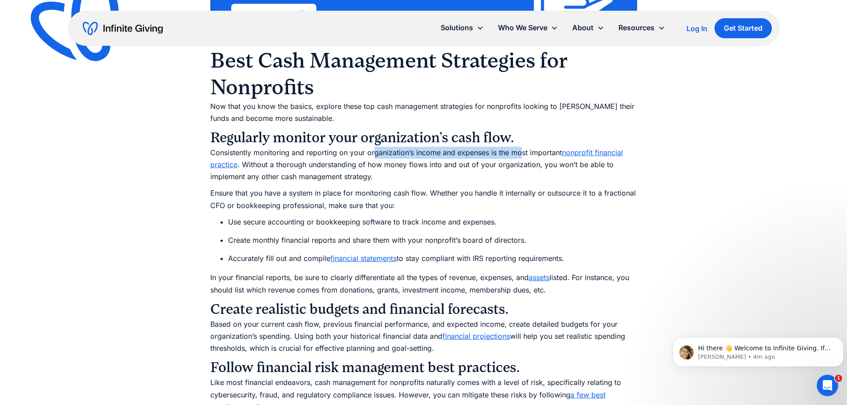 The height and width of the screenshot is (405, 847). I want to click on p: Ensure that you have a system in place for monitoring cash flow. Whether you handle it internally..., so click(424, 199).